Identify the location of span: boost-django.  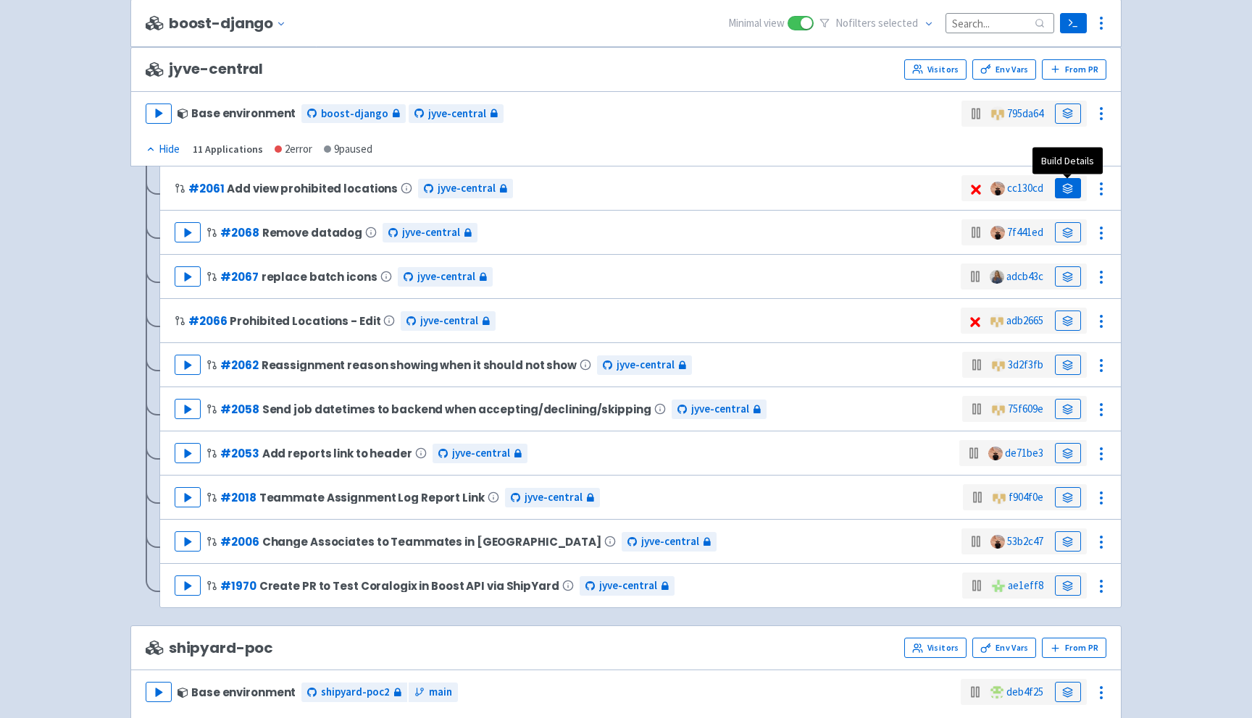
(354, 114).